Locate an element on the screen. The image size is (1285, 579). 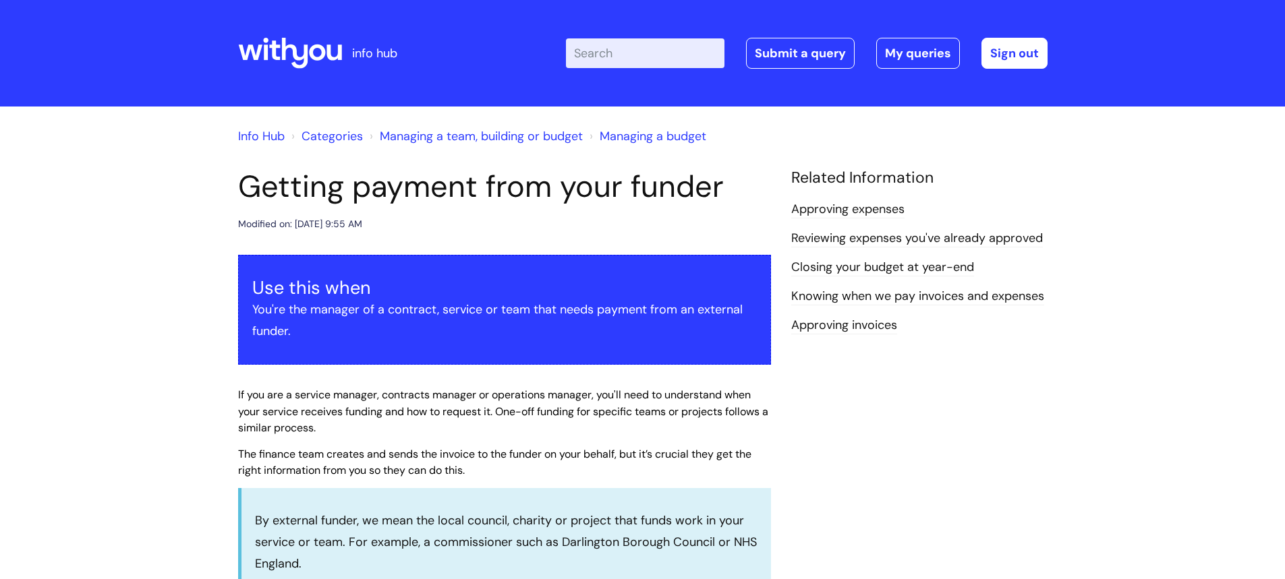
a: Reviewing expenses you've already approved is located at coordinates (917, 239).